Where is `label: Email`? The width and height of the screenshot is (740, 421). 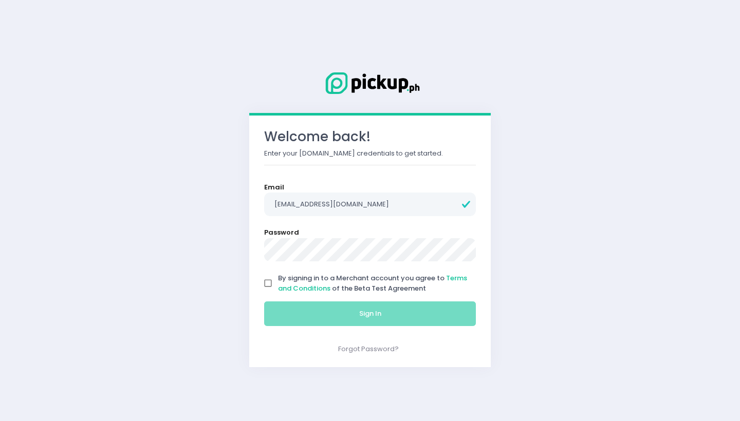 label: Email is located at coordinates (274, 188).